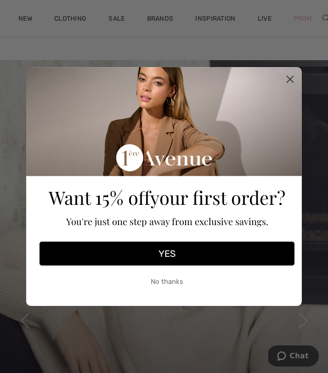 This screenshot has height=373, width=328. Describe the element at coordinates (167, 281) in the screenshot. I see `button: No thanks` at that location.